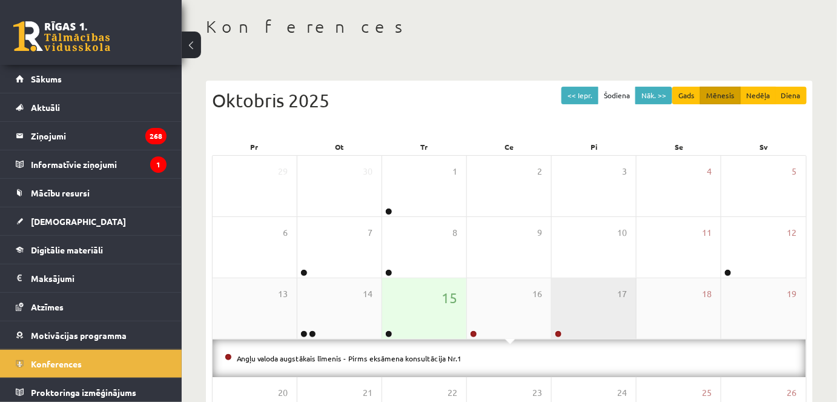 Image resolution: width=837 pixels, height=402 pixels. I want to click on a: Maksājumi, so click(91, 278).